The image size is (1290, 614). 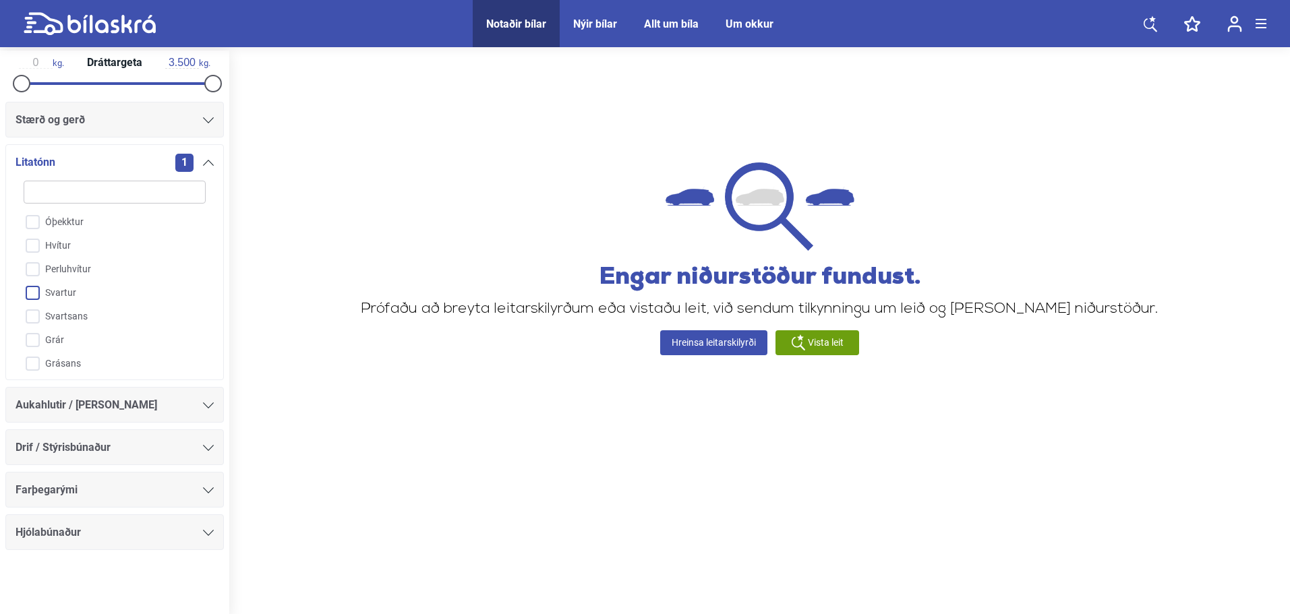 What do you see at coordinates (671, 24) in the screenshot?
I see `a: Allt um bíla` at bounding box center [671, 24].